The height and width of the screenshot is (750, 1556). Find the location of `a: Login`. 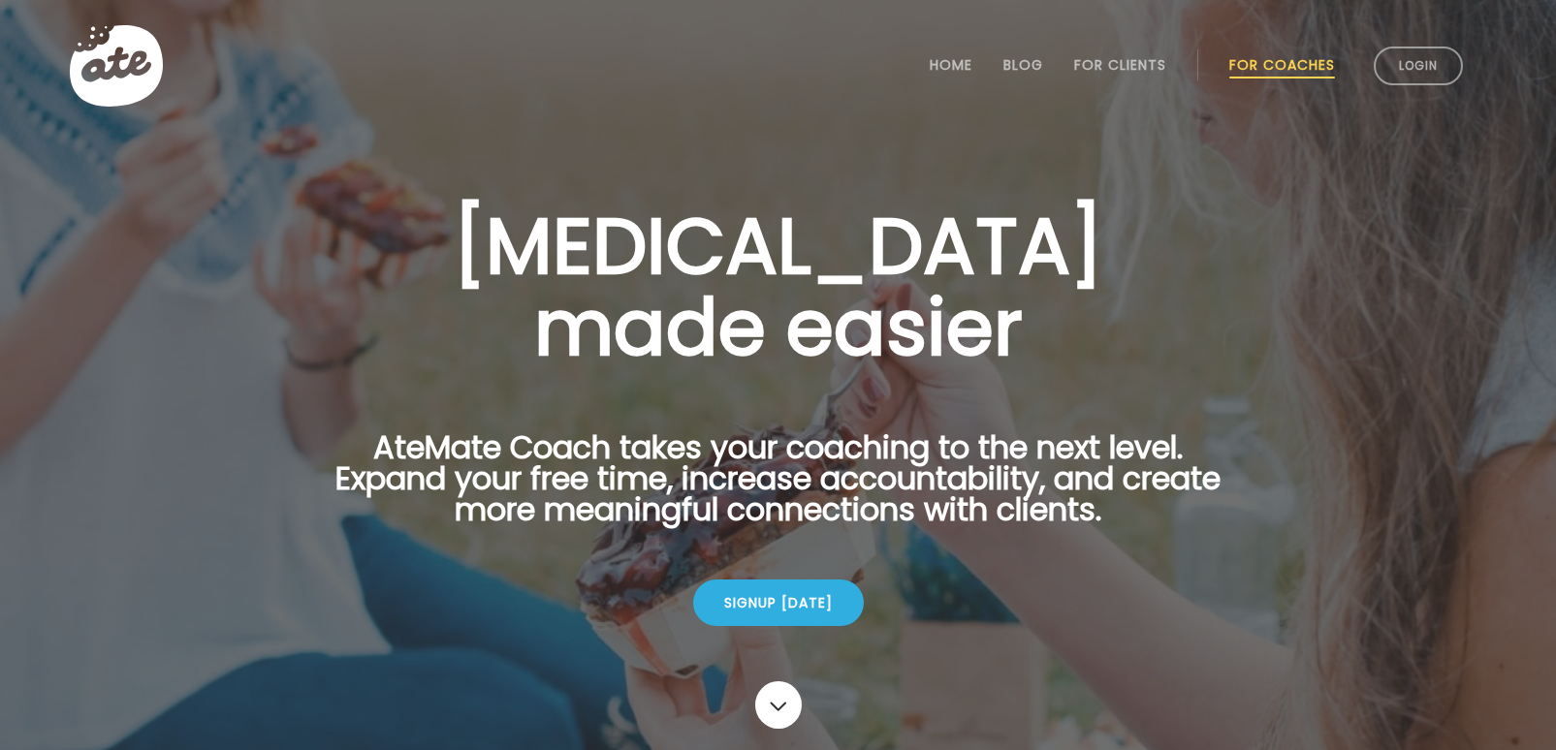

a: Login is located at coordinates (1418, 66).